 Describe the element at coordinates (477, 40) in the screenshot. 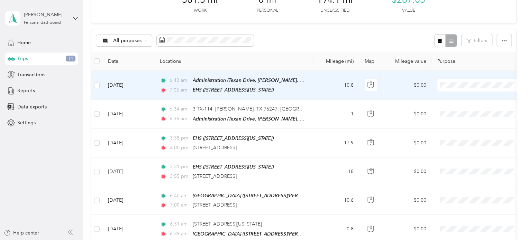

I see `button: Filters` at that location.